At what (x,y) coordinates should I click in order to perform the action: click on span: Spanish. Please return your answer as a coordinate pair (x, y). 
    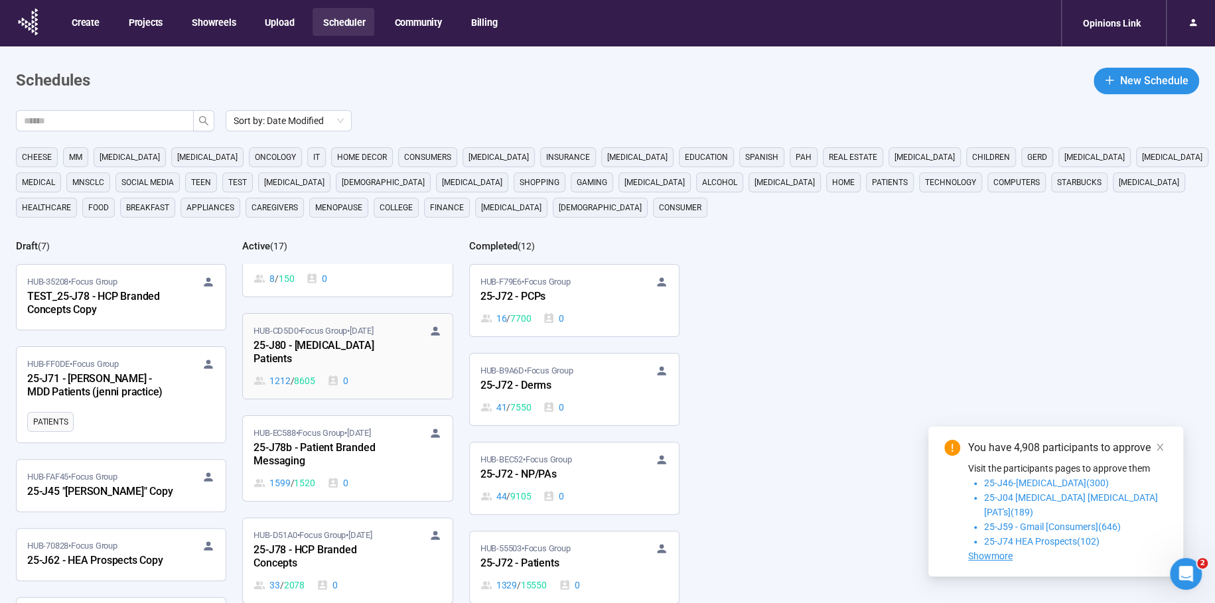
    Looking at the image, I should click on (762, 157).